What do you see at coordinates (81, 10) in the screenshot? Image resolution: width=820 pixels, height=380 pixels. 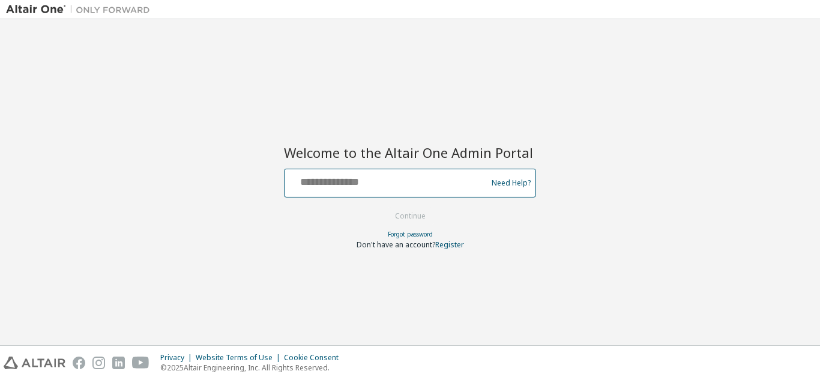 I see `img: Altair One` at bounding box center [81, 10].